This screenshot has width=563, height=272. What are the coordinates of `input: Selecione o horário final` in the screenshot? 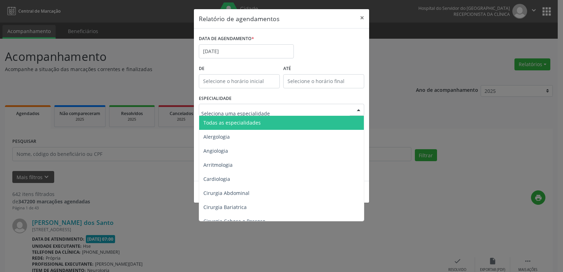 It's located at (324, 81).